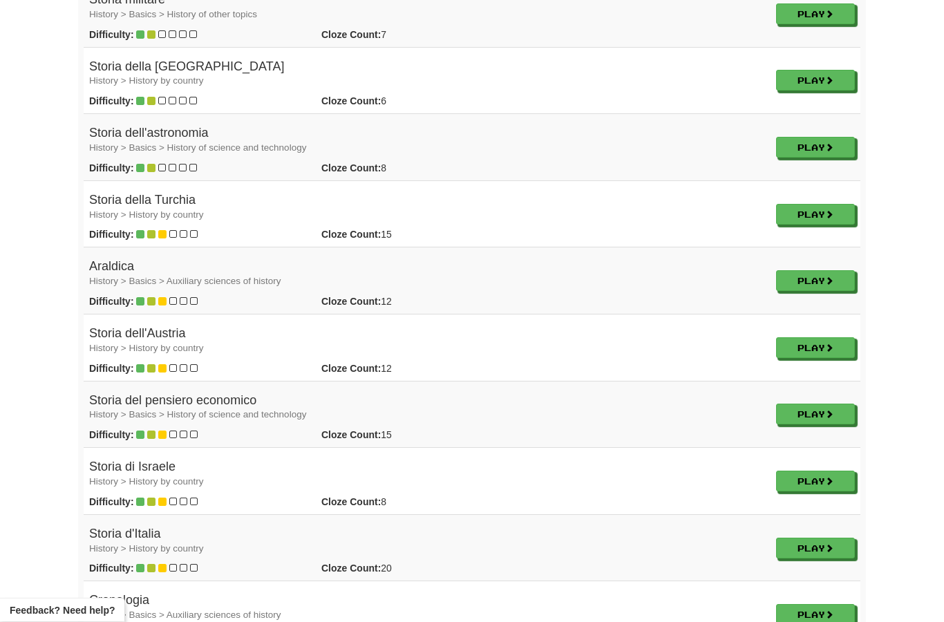 The width and height of the screenshot is (944, 622). I want to click on div: 7, so click(398, 35).